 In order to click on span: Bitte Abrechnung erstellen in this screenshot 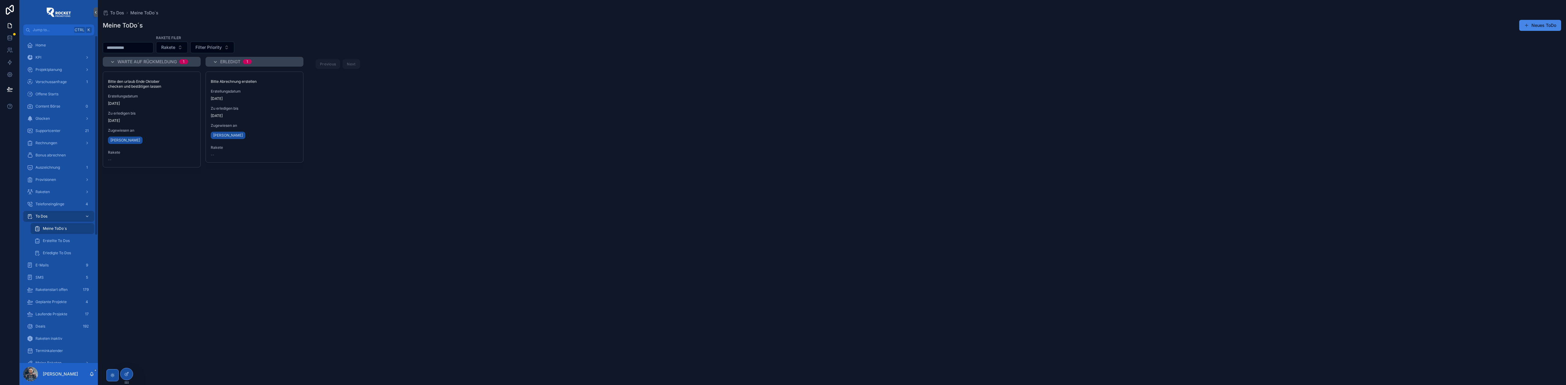, I will do `click(254, 82)`.